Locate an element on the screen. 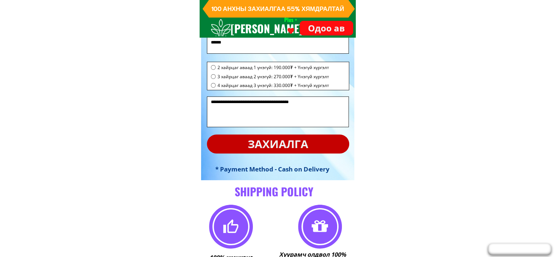 The image size is (555, 257). span: 3 хайрцаг аваад 2 үнэгүй: 270.000₮ + Үнэгүй хүргэлт is located at coordinates (273, 76).